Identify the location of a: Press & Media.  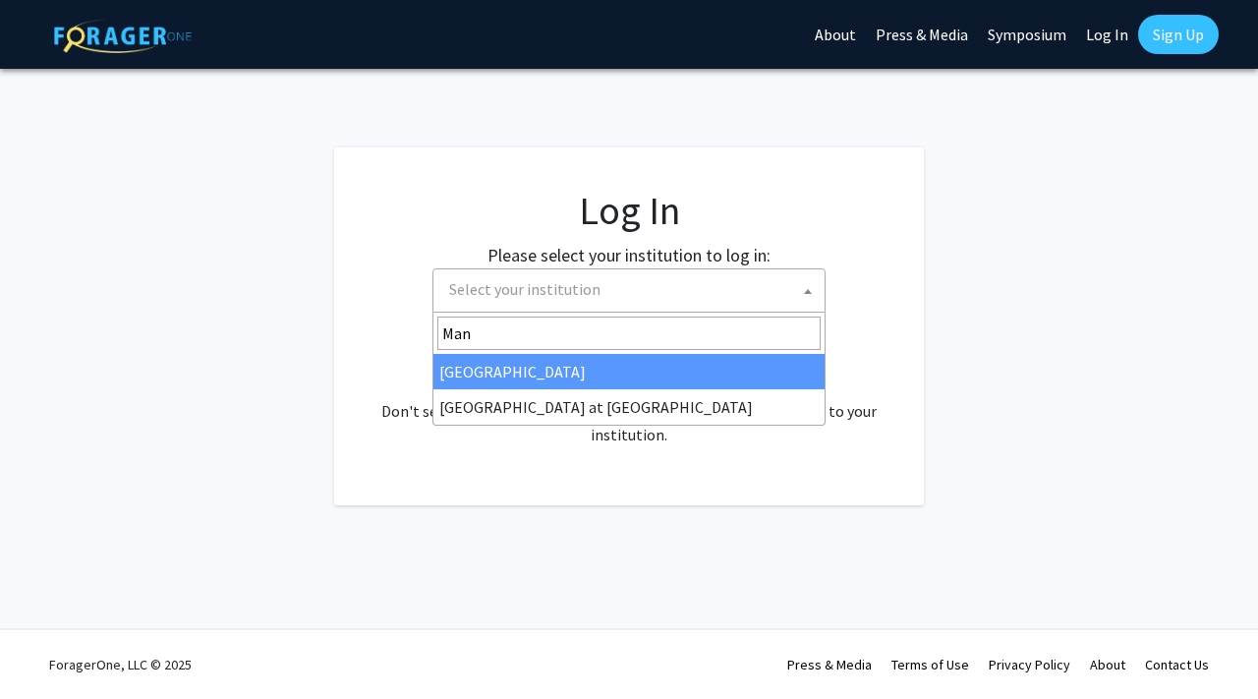
(829, 664).